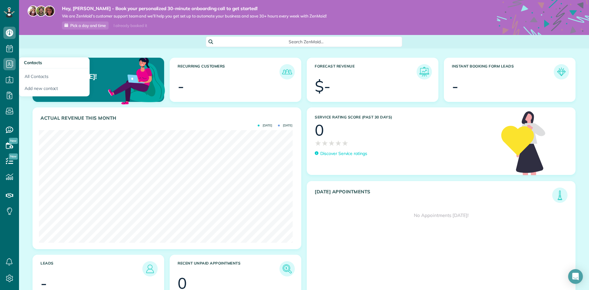 This screenshot has height=290, width=589. Describe the element at coordinates (54, 75) in the screenshot. I see `a: All Contacts` at that location.